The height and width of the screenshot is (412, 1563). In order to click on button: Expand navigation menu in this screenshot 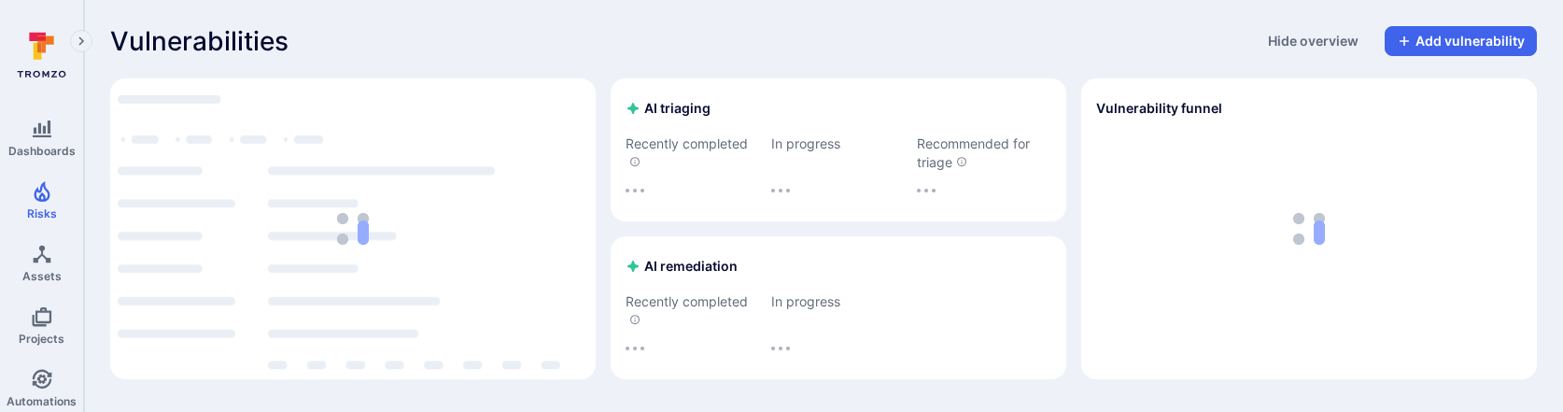, I will do `click(81, 41)`.